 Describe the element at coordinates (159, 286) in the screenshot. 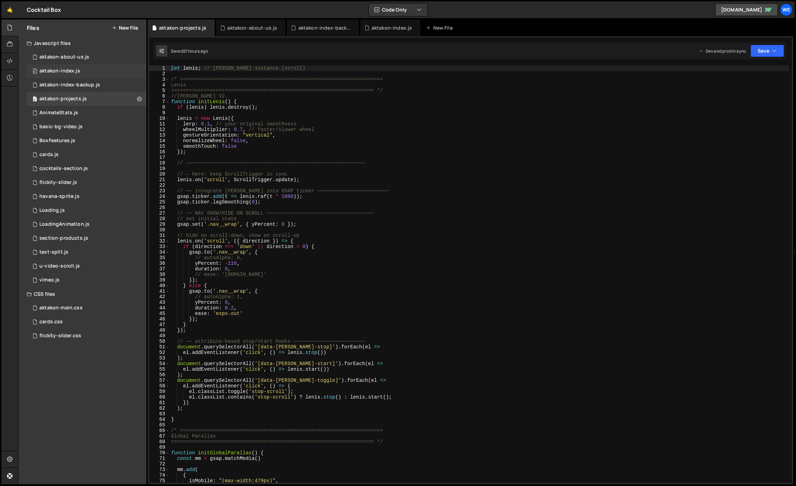

I see `div: 40` at that location.